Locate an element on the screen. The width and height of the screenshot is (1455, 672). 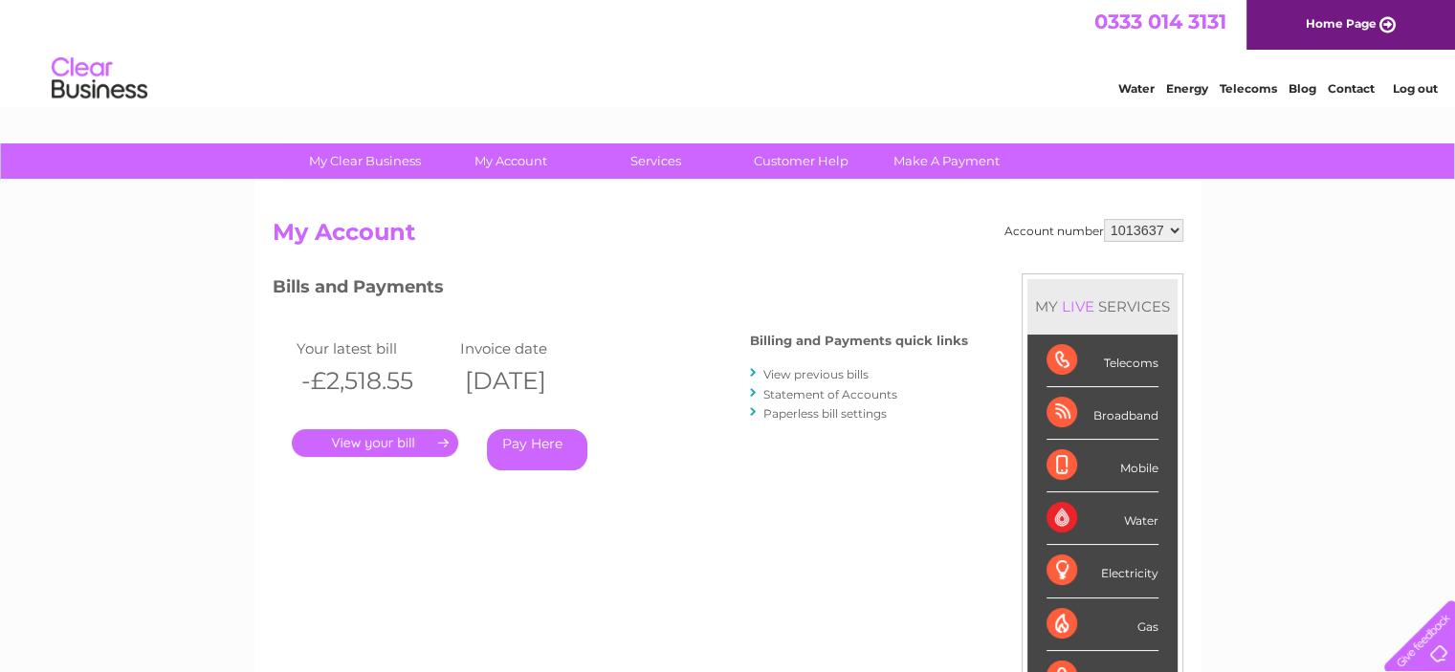
a: 0333 014 3131 is located at coordinates (1160, 21).